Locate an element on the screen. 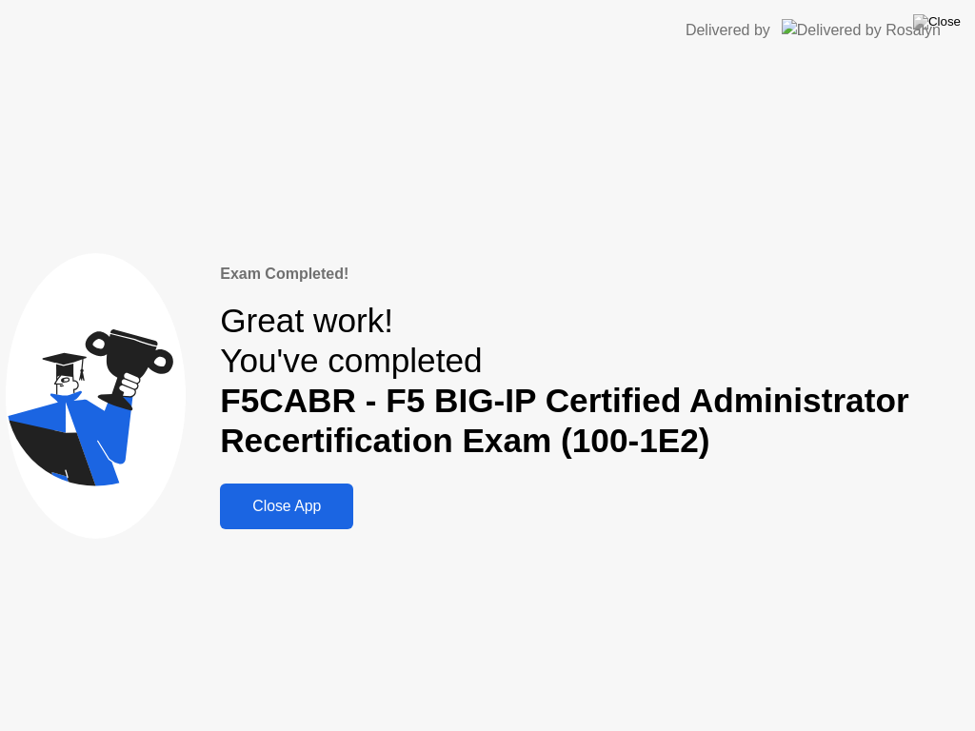 Image resolution: width=975 pixels, height=731 pixels. div: Close App is located at coordinates (287, 506).